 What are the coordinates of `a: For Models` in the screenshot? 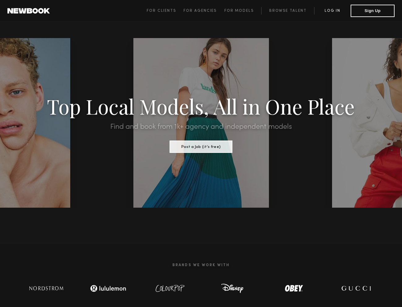 It's located at (243, 11).